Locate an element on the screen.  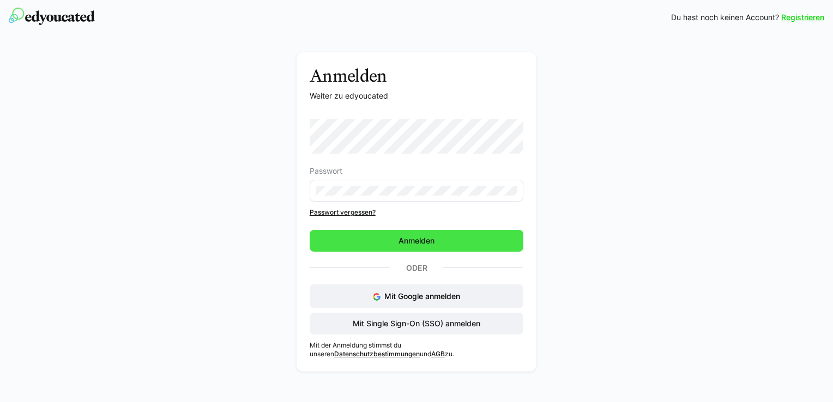
a: Passwort vergessen? is located at coordinates (416, 212).